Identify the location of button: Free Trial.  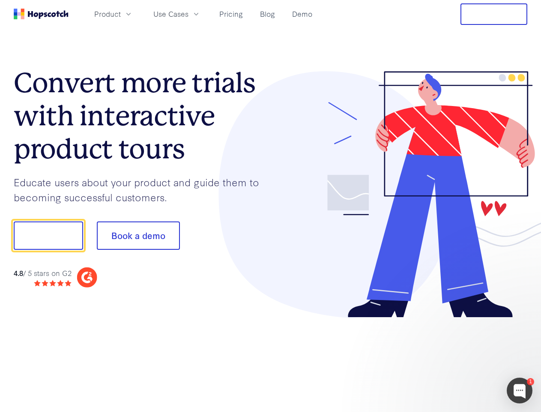
(494, 14).